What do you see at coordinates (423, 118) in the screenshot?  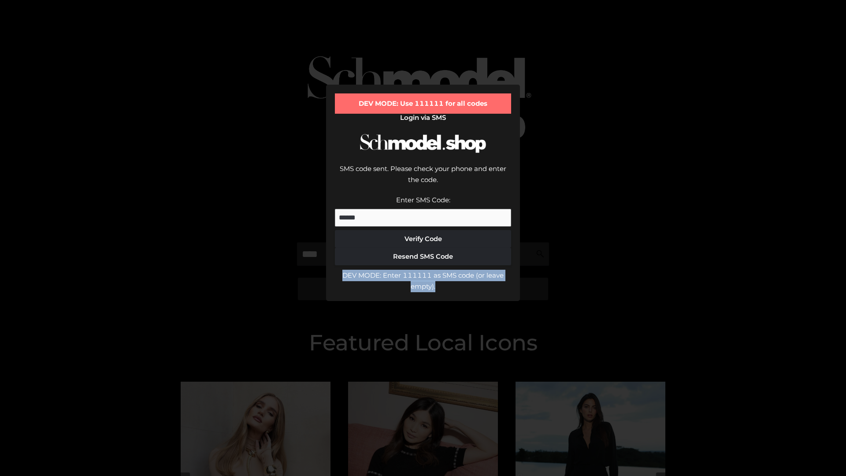 I see `h2: Login via SMS` at bounding box center [423, 118].